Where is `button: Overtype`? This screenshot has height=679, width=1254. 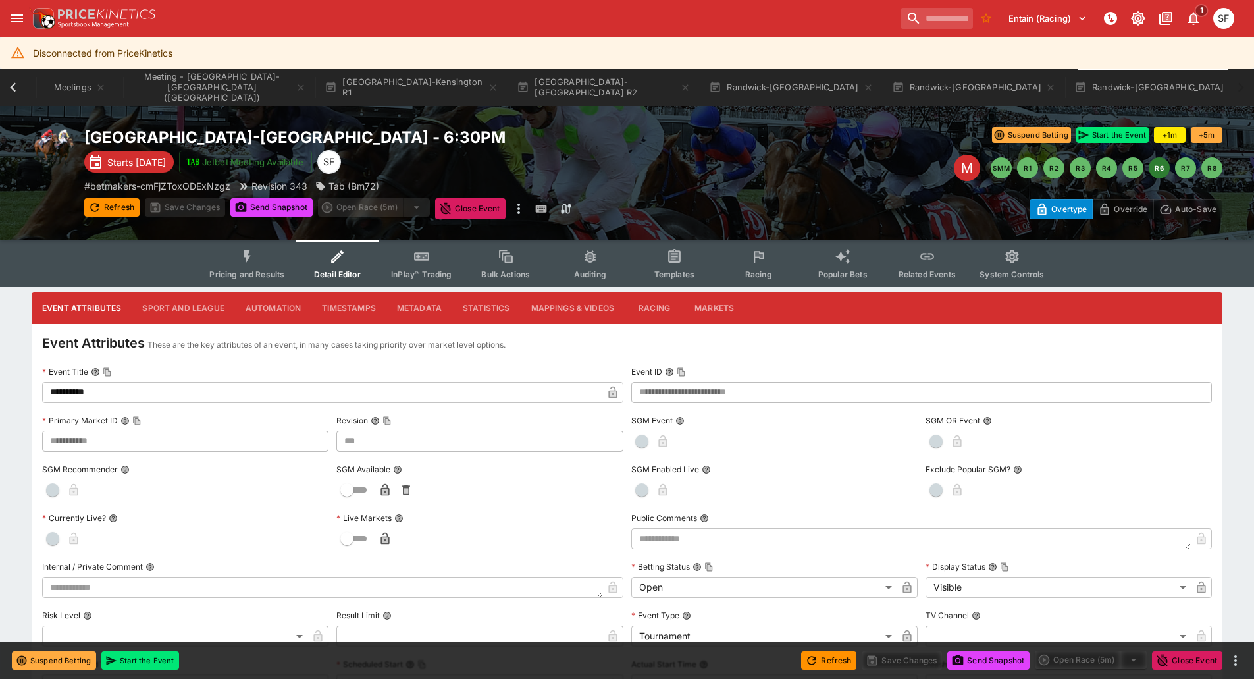 button: Overtype is located at coordinates (1061, 209).